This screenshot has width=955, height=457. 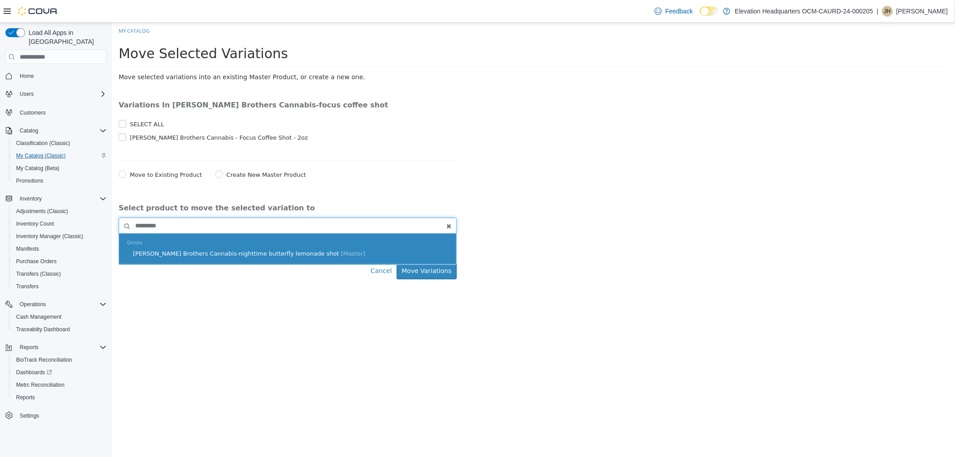 I want to click on a: Home, so click(x=27, y=76).